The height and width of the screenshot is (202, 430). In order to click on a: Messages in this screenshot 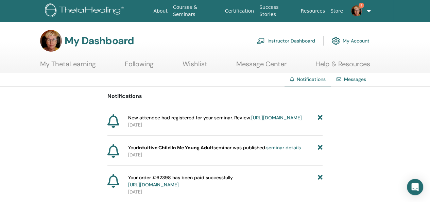, I will do `click(355, 79)`.